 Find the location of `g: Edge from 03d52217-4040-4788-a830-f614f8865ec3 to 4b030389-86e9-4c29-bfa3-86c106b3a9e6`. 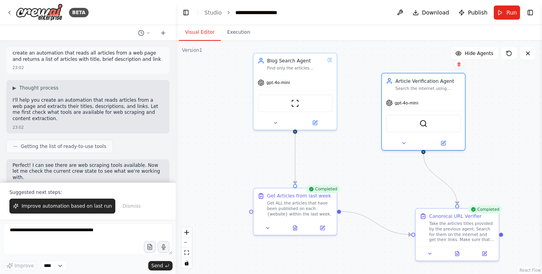

g: Edge from 03d52217-4040-4788-a830-f614f8865ec3 to 4b030389-86e9-4c29-bfa3-86c106b3a9e6 is located at coordinates (376, 223).